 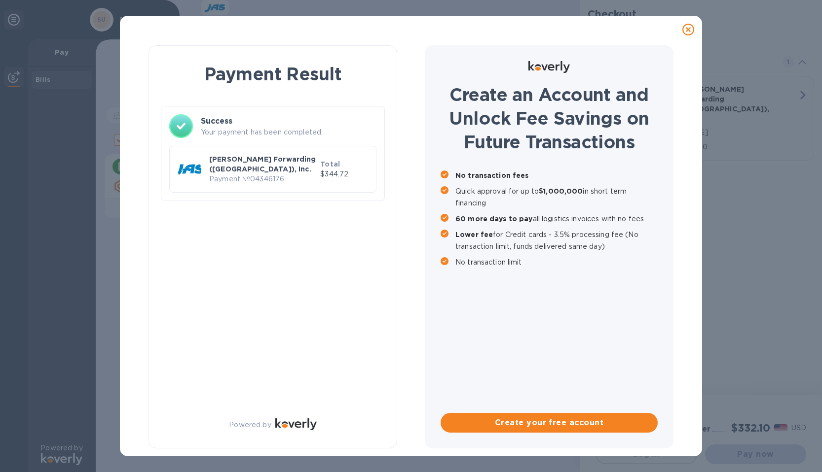 What do you see at coordinates (556, 197) in the screenshot?
I see `p: Quick approval for up to in short term financing` at bounding box center [556, 197].